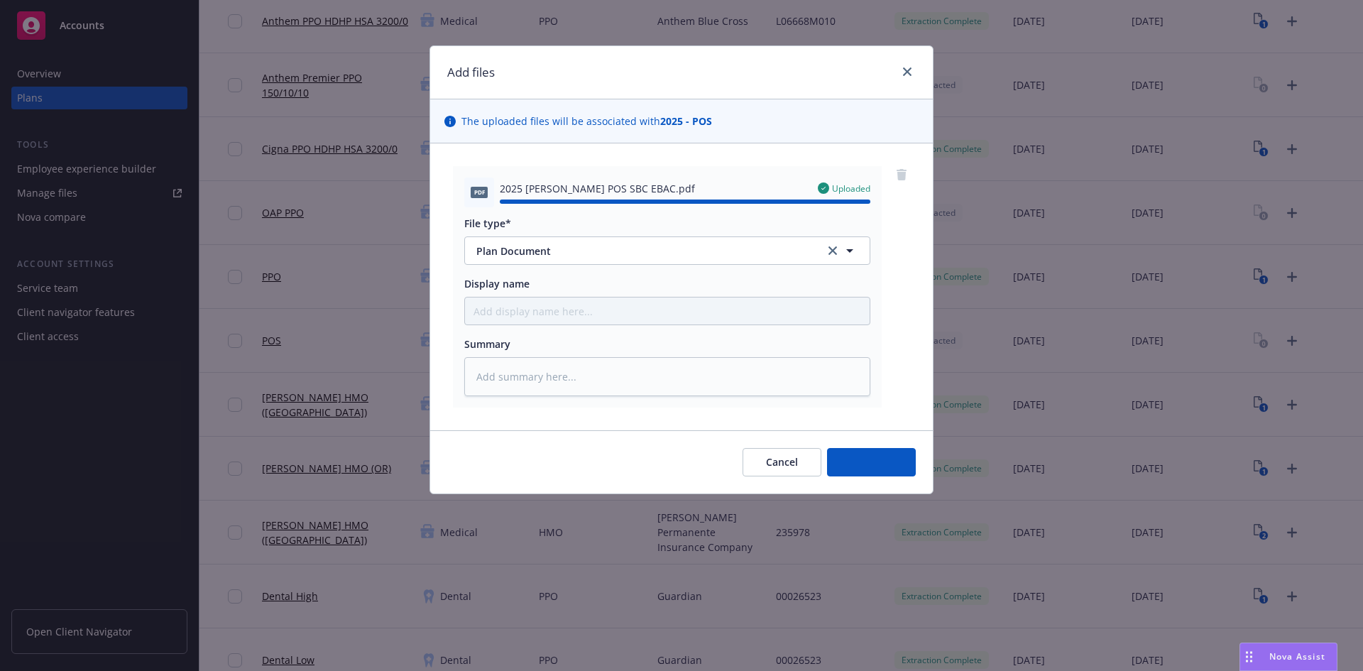 Image resolution: width=1363 pixels, height=671 pixels. I want to click on span: Add files, so click(871, 462).